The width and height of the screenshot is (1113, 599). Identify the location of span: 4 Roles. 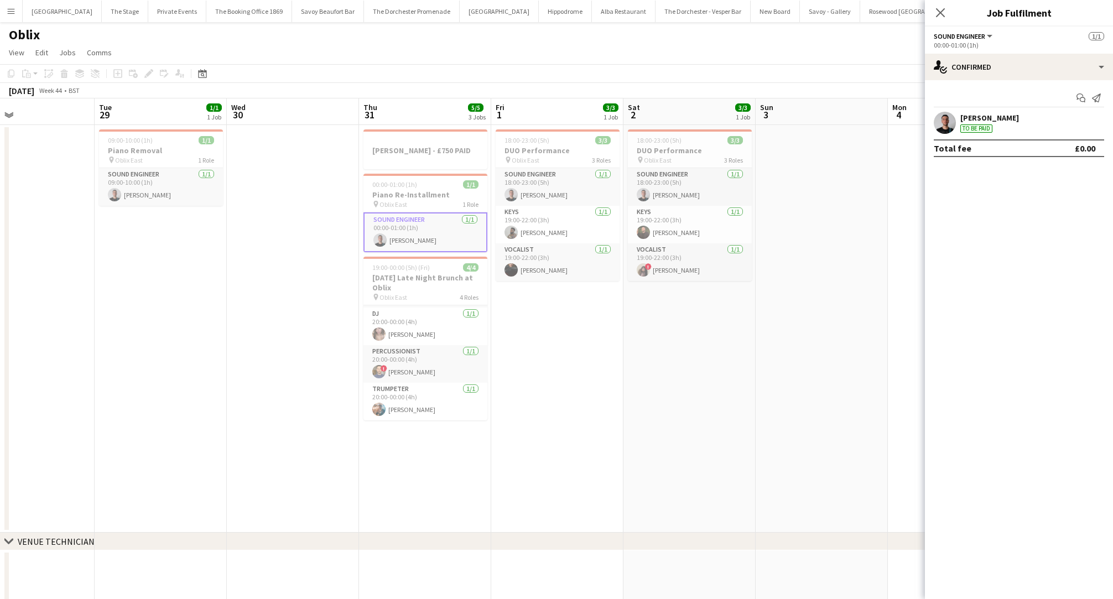
(469, 297).